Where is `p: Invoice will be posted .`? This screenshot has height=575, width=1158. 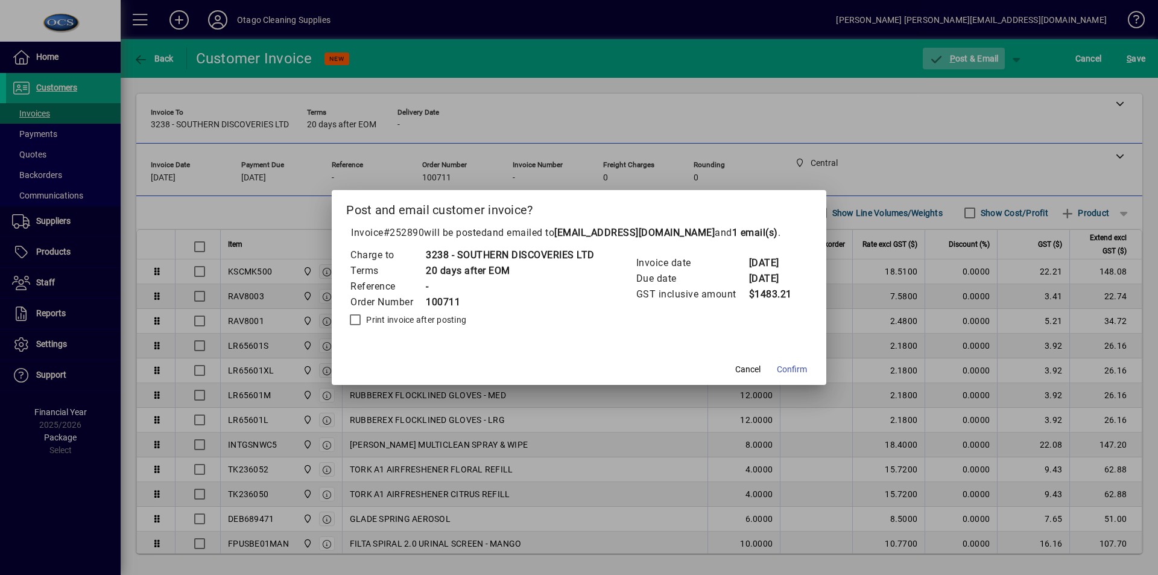 p: Invoice will be posted . is located at coordinates (579, 233).